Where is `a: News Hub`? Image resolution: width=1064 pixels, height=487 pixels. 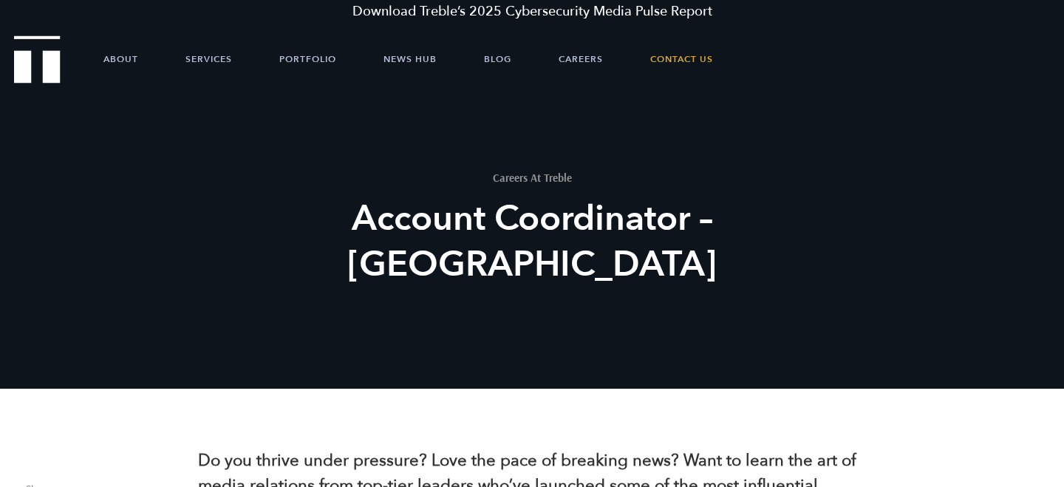 a: News Hub is located at coordinates (410, 59).